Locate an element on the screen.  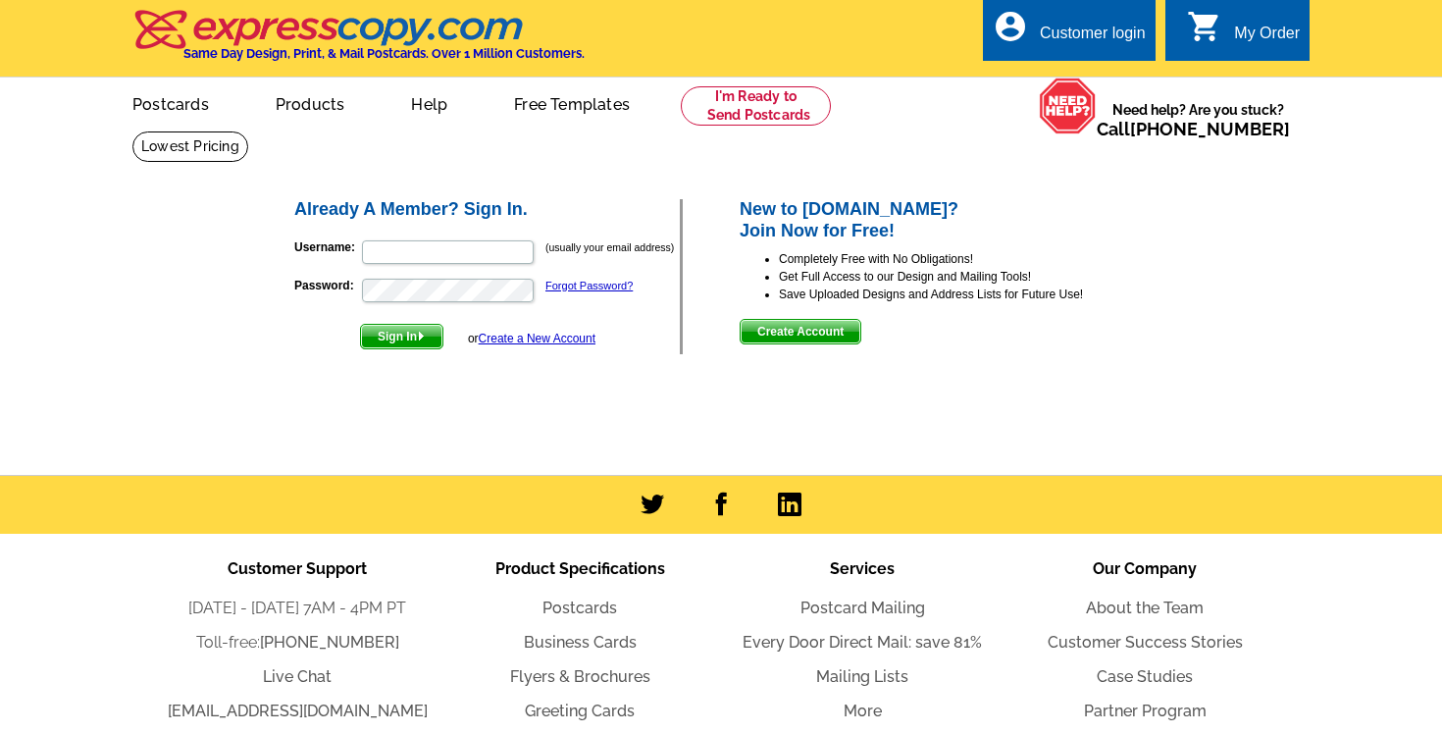
button: Sign In is located at coordinates (401, 336).